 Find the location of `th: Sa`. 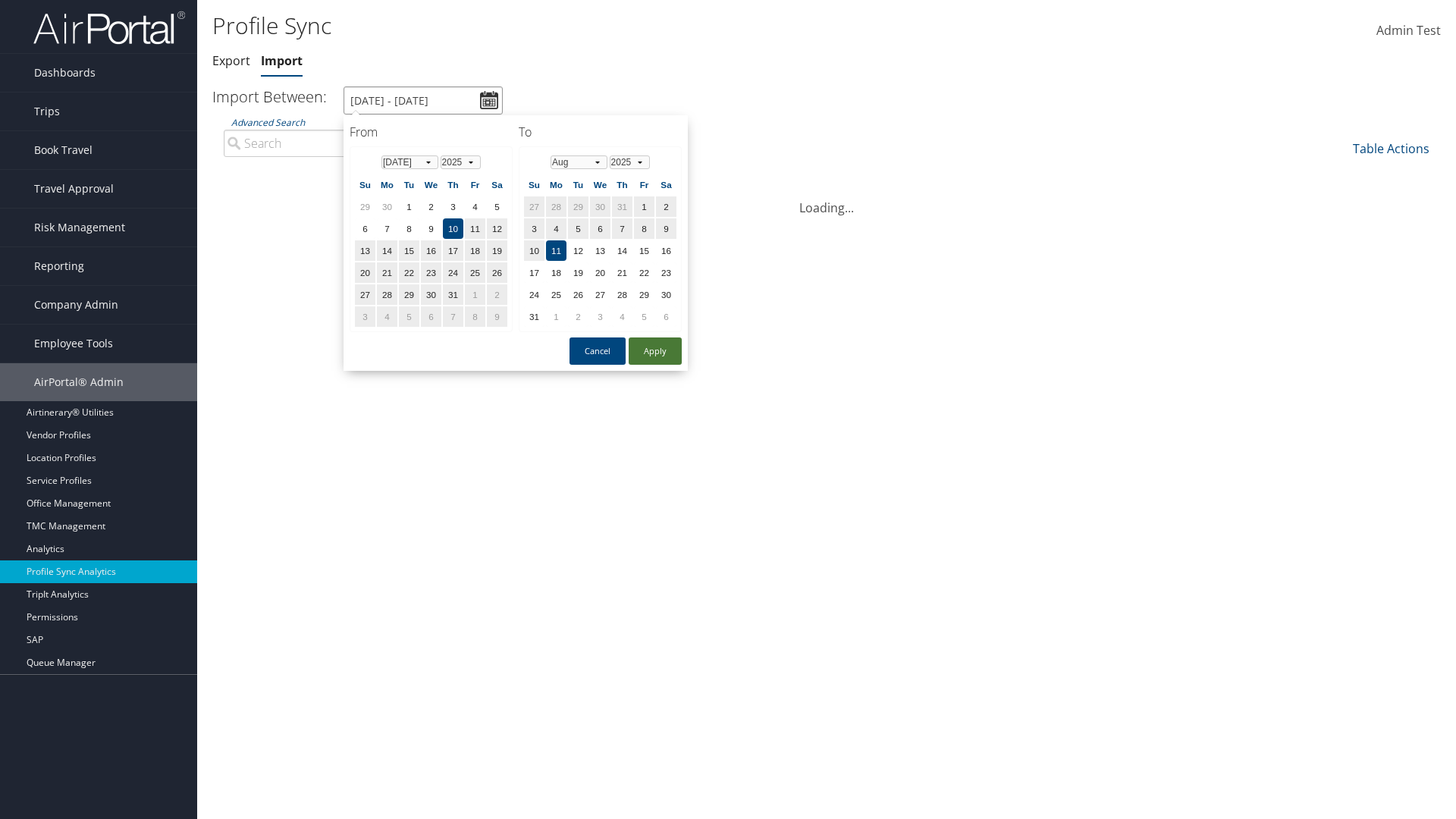

th: Sa is located at coordinates (496, 184).